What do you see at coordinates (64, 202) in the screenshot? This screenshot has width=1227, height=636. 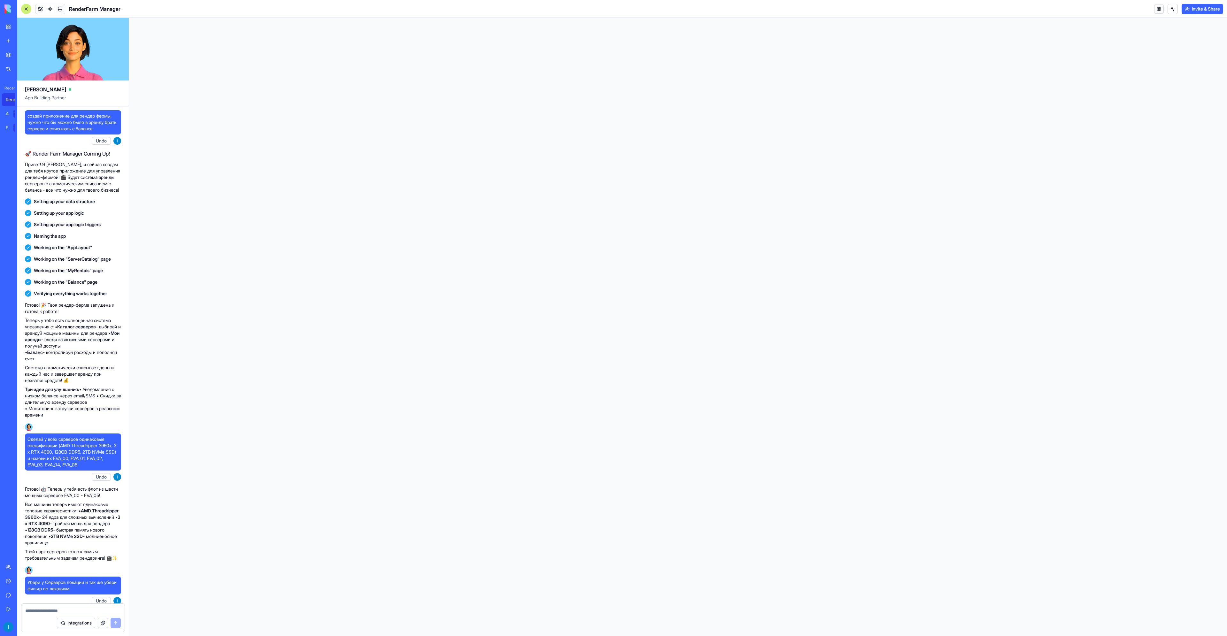 I see `span: Setting up your data structure` at bounding box center [64, 202].